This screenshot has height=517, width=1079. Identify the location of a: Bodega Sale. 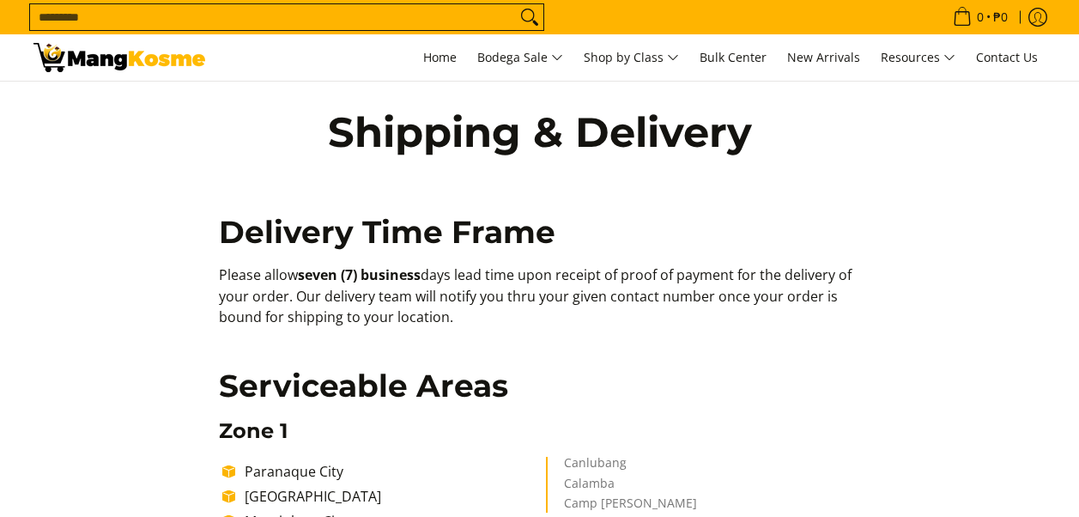
(520, 58).